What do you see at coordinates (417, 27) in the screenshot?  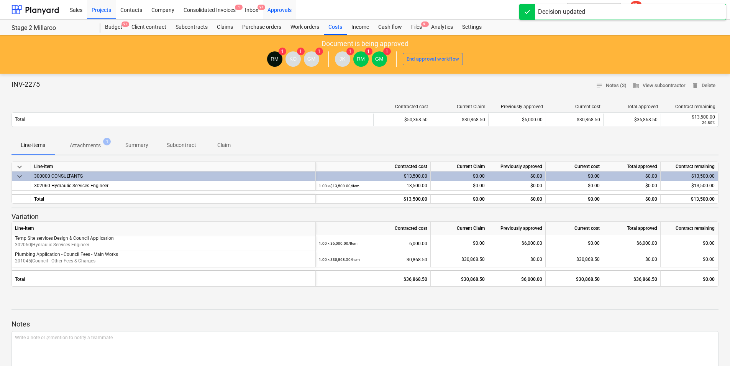 I see `div: Files` at bounding box center [417, 27].